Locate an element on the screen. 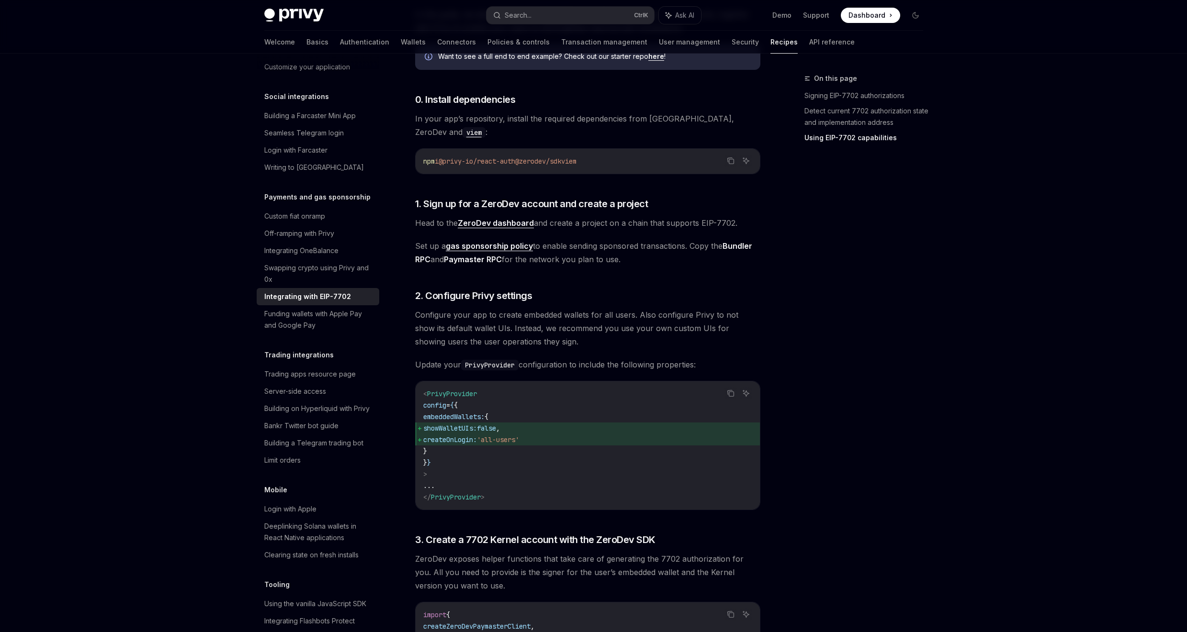 The height and width of the screenshot is (632, 1187). strong: ZeroDev dashboard is located at coordinates (495, 223).